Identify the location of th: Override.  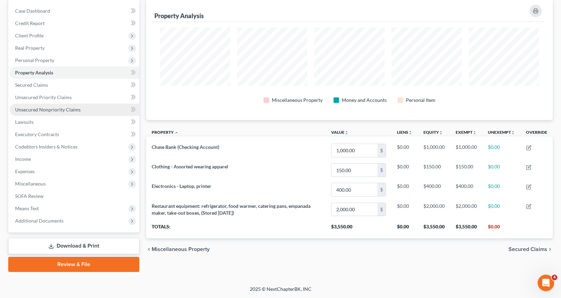
(536, 133).